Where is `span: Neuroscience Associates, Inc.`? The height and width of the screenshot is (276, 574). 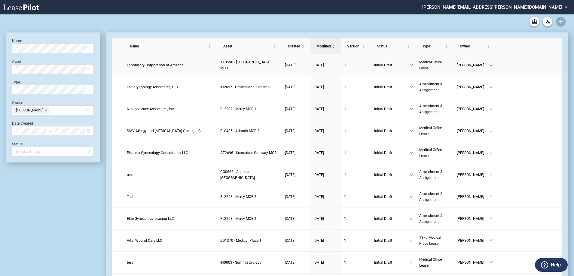 span: Neuroscience Associates, Inc. is located at coordinates (150, 109).